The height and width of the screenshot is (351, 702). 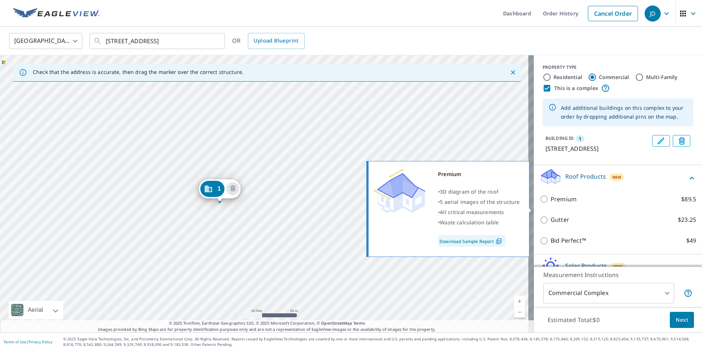 I want to click on label: Residential, so click(x=568, y=77).